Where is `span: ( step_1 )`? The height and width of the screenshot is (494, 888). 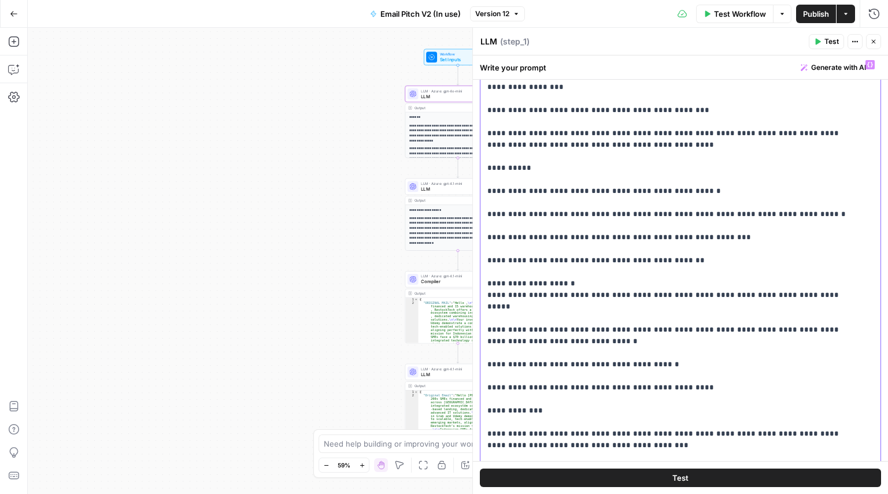 span: ( step_1 ) is located at coordinates (514, 42).